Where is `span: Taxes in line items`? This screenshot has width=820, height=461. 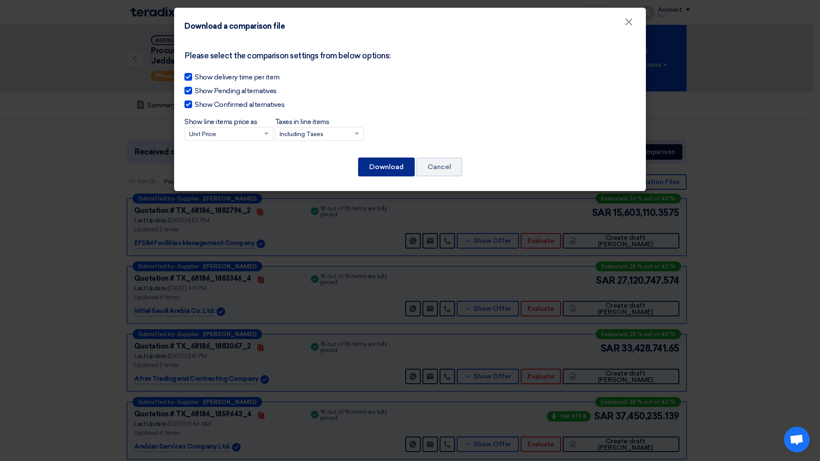 span: Taxes in line items is located at coordinates (302, 121).